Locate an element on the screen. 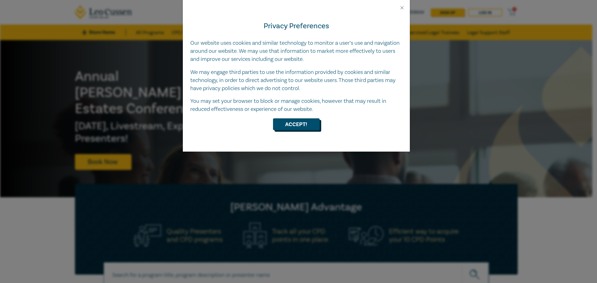 The height and width of the screenshot is (283, 597). h4: Privacy Preferences is located at coordinates (296, 26).